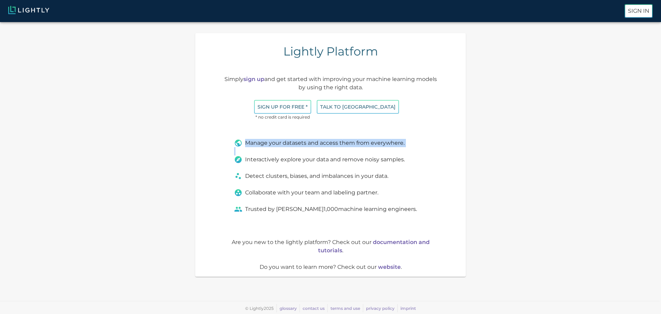 The image size is (661, 314). What do you see at coordinates (331, 246) in the screenshot?
I see `p: Are you new to the lightly platform? Check out our .` at bounding box center [331, 246].